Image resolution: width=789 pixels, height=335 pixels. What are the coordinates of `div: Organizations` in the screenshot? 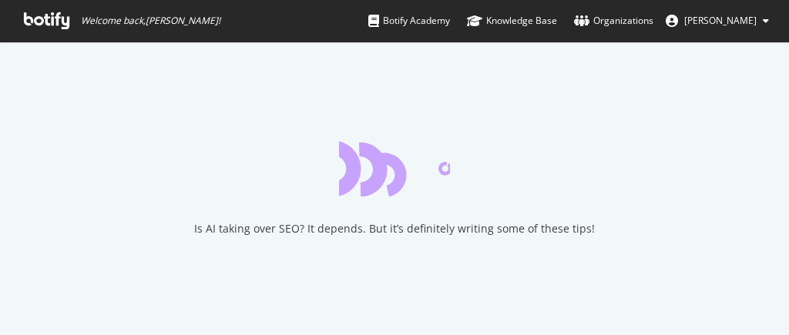 It's located at (613, 21).